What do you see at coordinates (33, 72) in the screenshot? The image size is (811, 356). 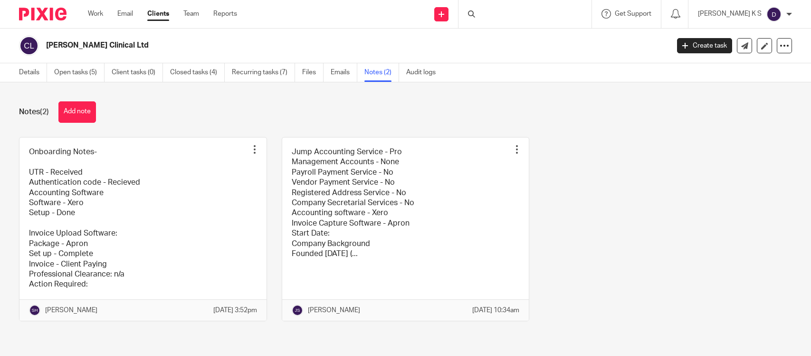 I see `a: Details` at bounding box center [33, 72].